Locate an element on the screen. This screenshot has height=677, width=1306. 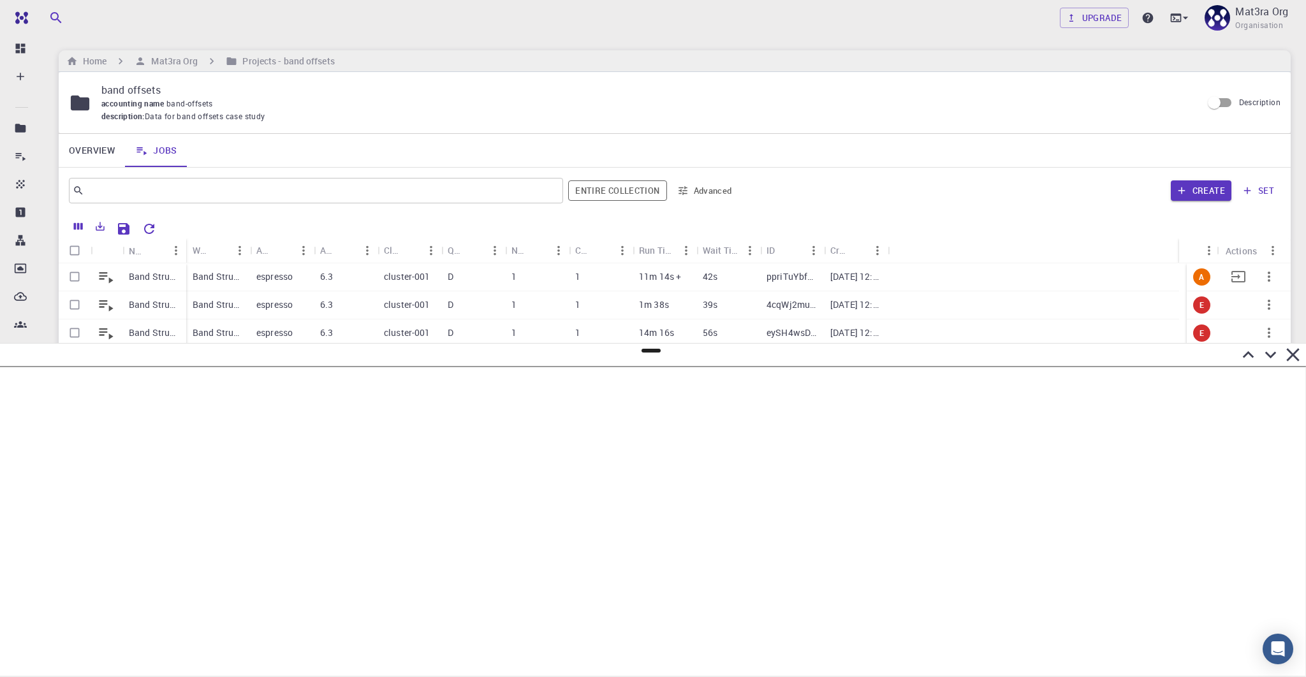
p: 42s is located at coordinates (710, 277).